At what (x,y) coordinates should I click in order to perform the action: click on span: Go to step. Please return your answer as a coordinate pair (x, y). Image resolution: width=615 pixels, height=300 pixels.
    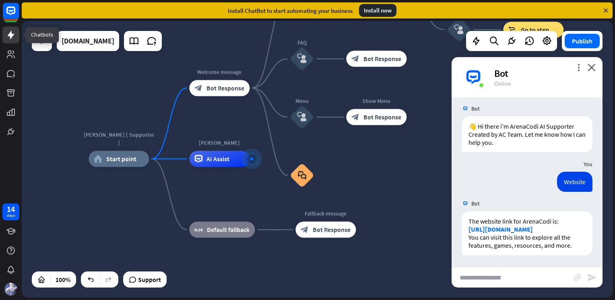
    Looking at the image, I should click on (535, 30).